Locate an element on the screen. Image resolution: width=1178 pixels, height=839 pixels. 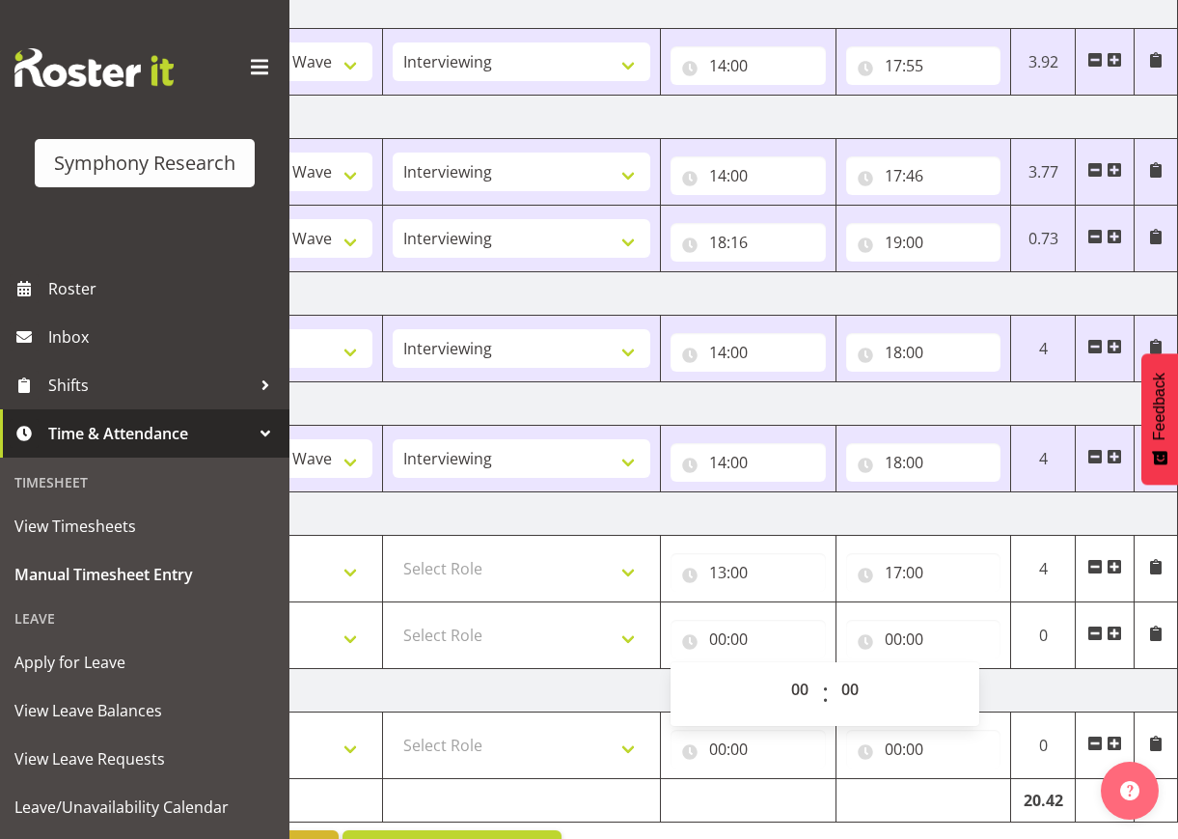
img: help-xxl-2.png is located at coordinates (1130, 790).